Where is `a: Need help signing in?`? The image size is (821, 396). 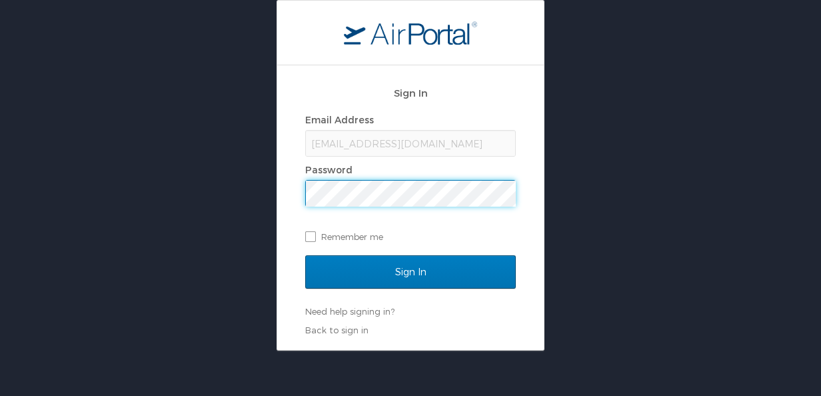
a: Need help signing in? is located at coordinates (350, 311).